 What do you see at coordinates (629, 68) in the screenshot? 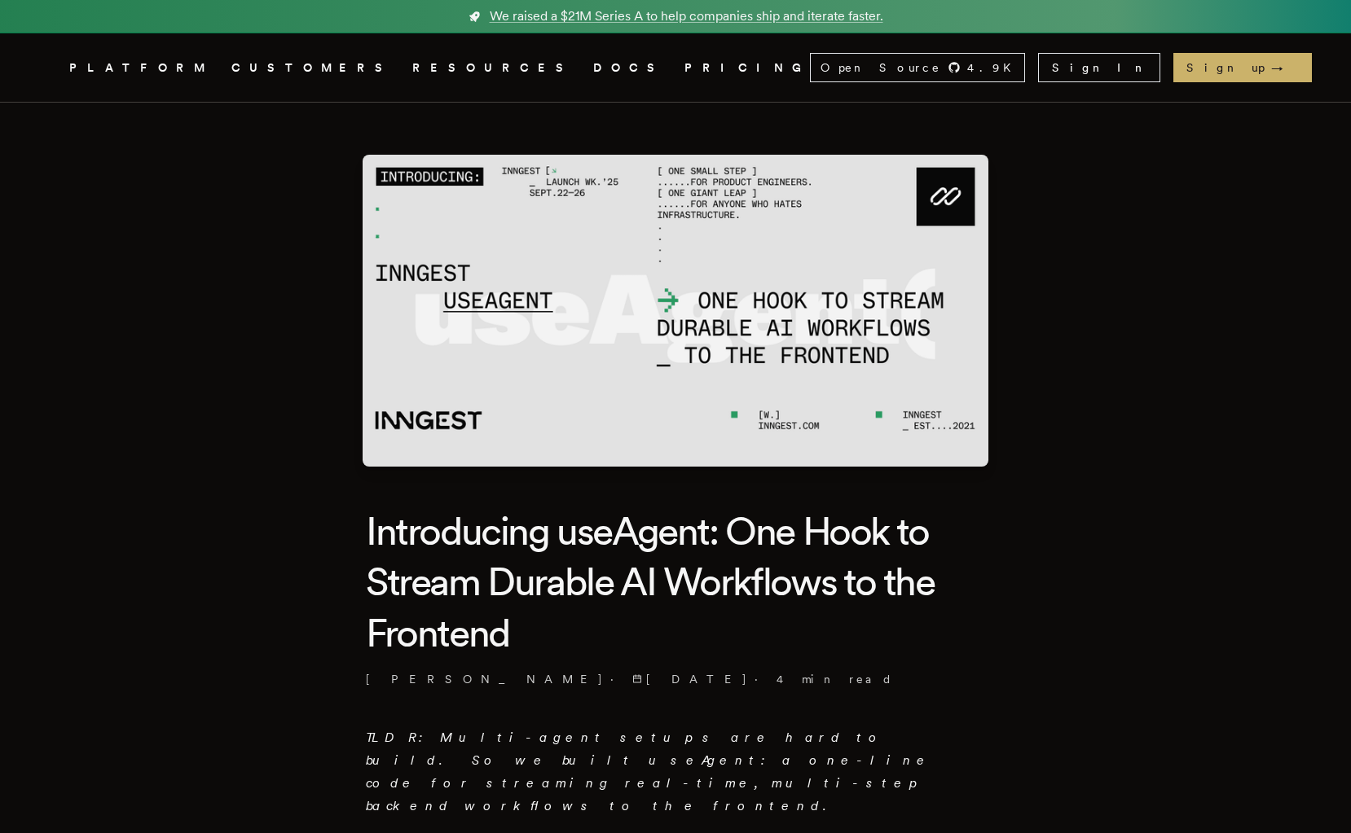
I see `a: DOCS` at bounding box center [629, 68].